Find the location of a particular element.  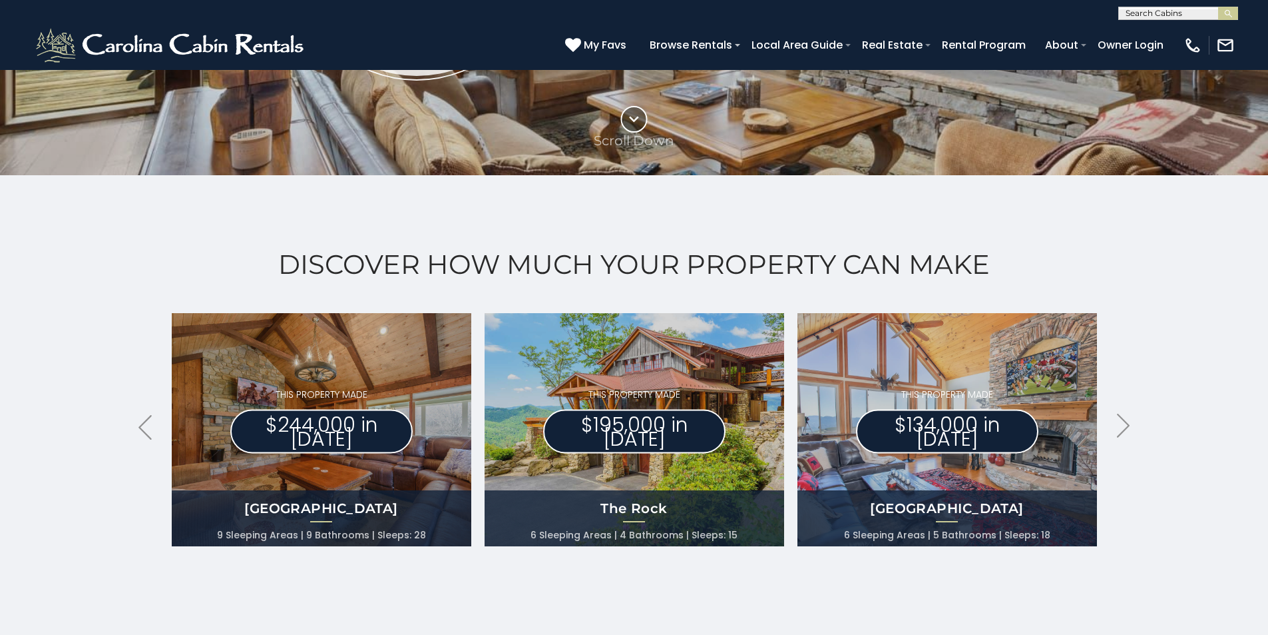

li: Sleeps: 18 is located at coordinates (1027, 535).